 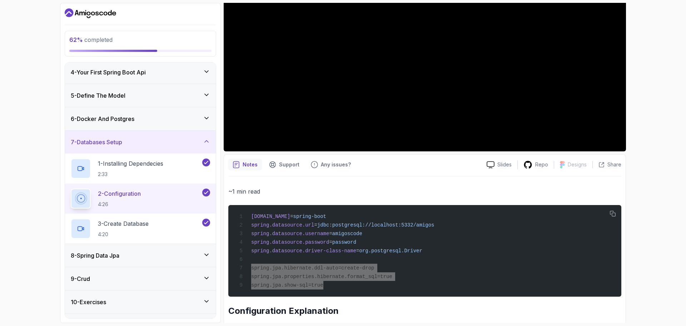 I want to click on h3: 6 - Docker And Postgres, so click(x=103, y=119).